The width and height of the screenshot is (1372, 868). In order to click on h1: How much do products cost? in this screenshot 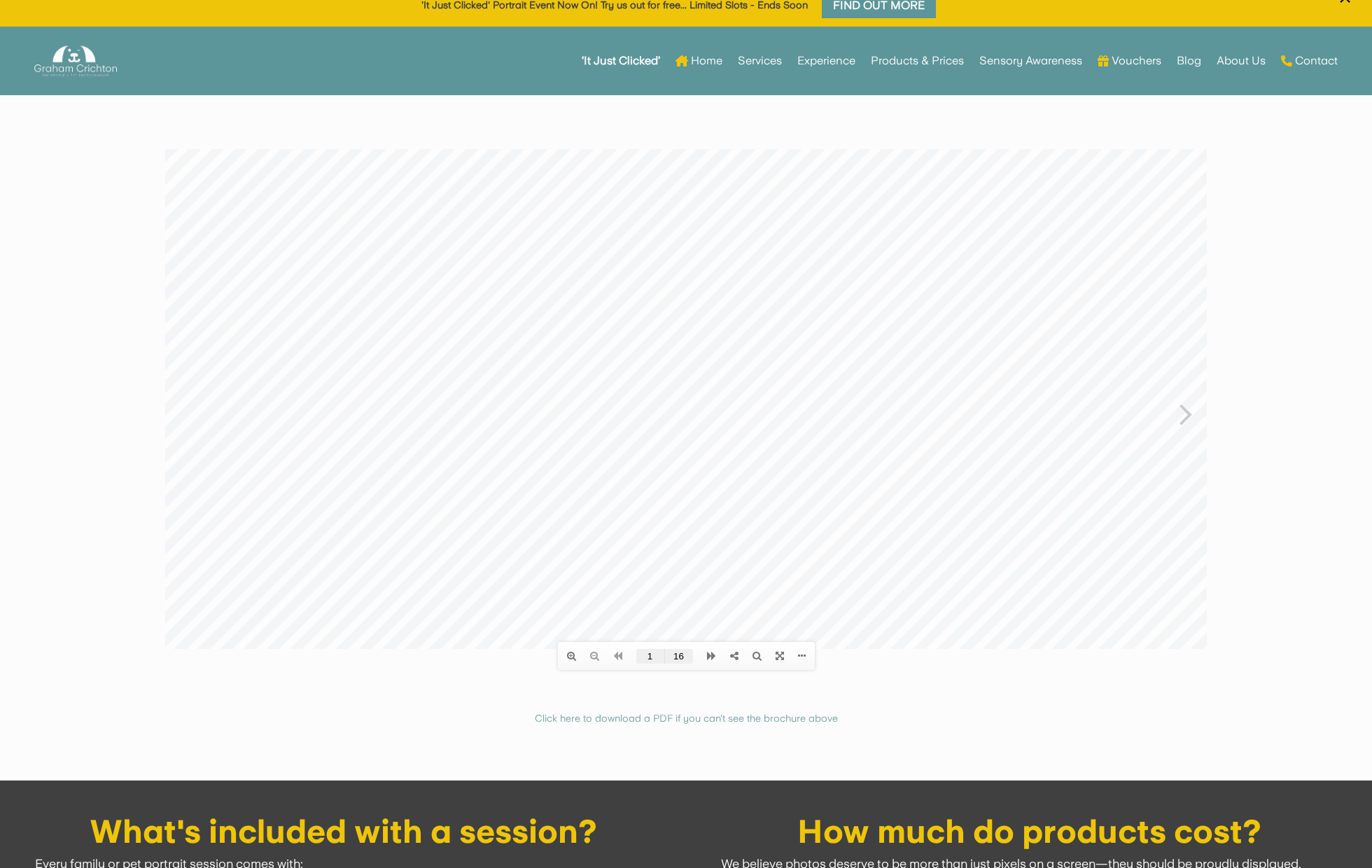, I will do `click(1029, 835)`.